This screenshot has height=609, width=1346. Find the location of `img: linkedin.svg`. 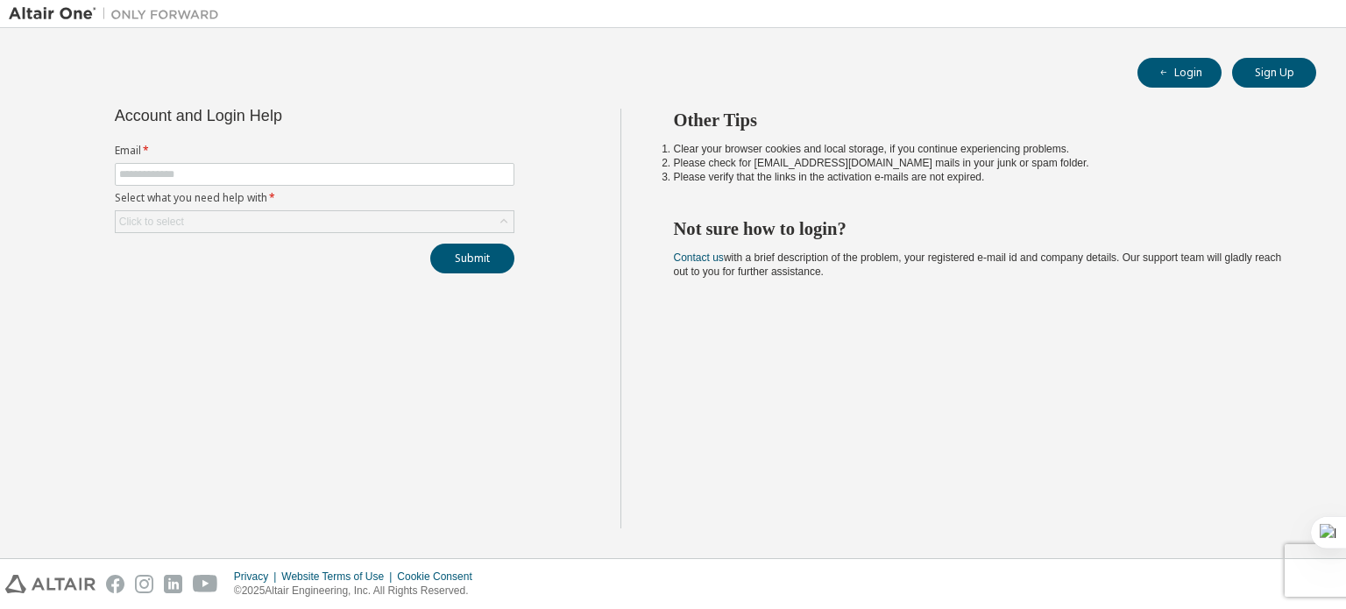

img: linkedin.svg is located at coordinates (173, 584).